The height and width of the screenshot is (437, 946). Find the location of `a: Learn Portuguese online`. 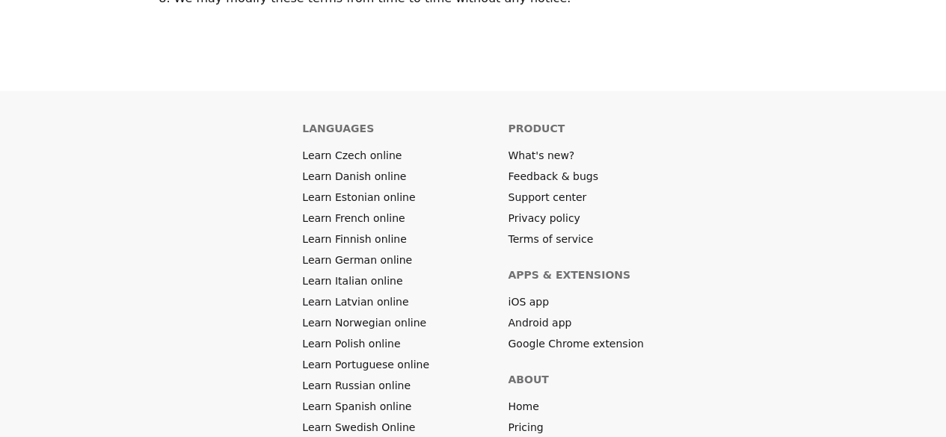

a: Learn Portuguese online is located at coordinates (366, 365).